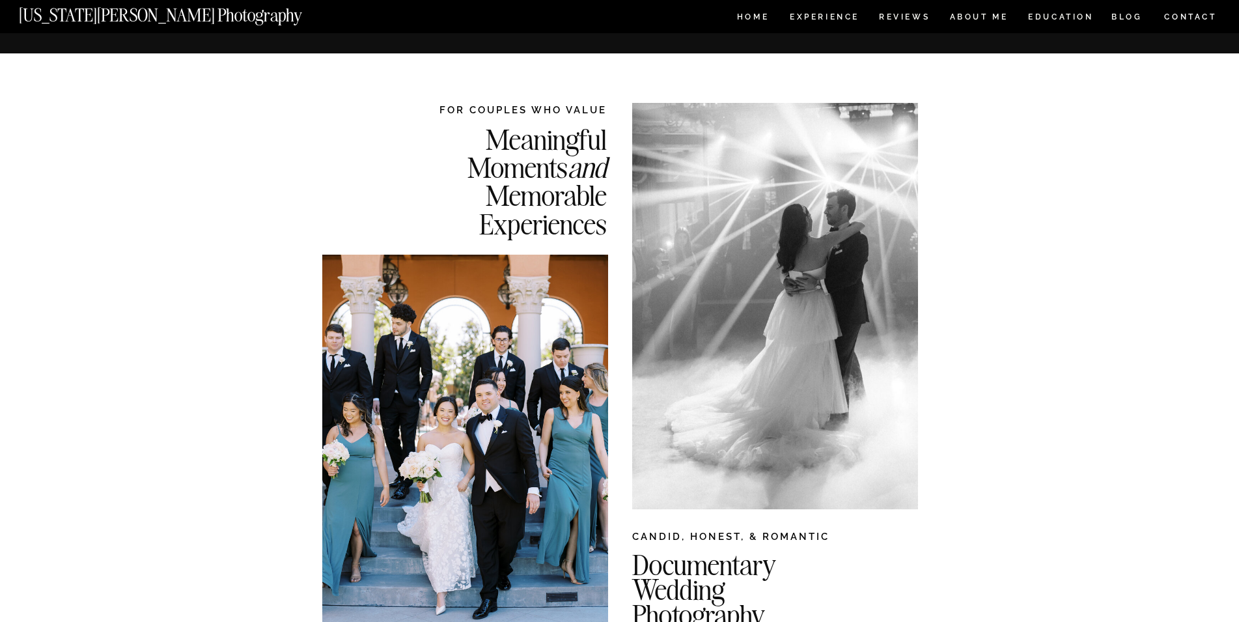  Describe the element at coordinates (903, 18) in the screenshot. I see `nav: REVIEWS` at that location.